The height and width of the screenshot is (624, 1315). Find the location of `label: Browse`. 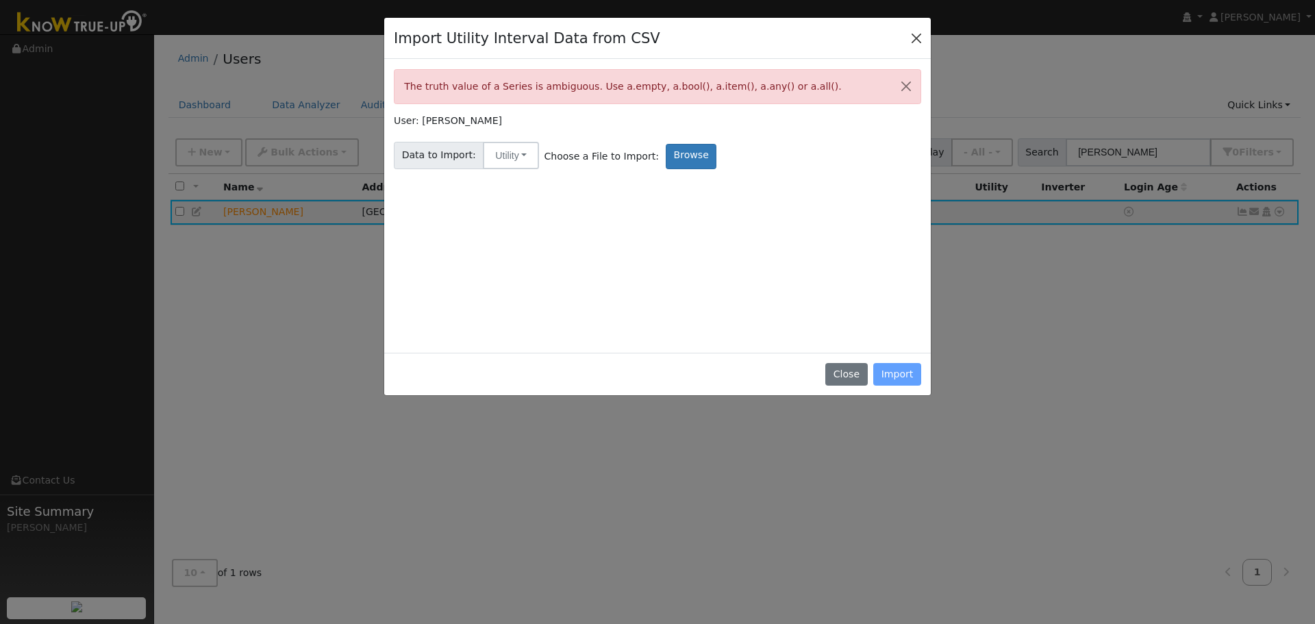

label: Browse is located at coordinates (691, 156).